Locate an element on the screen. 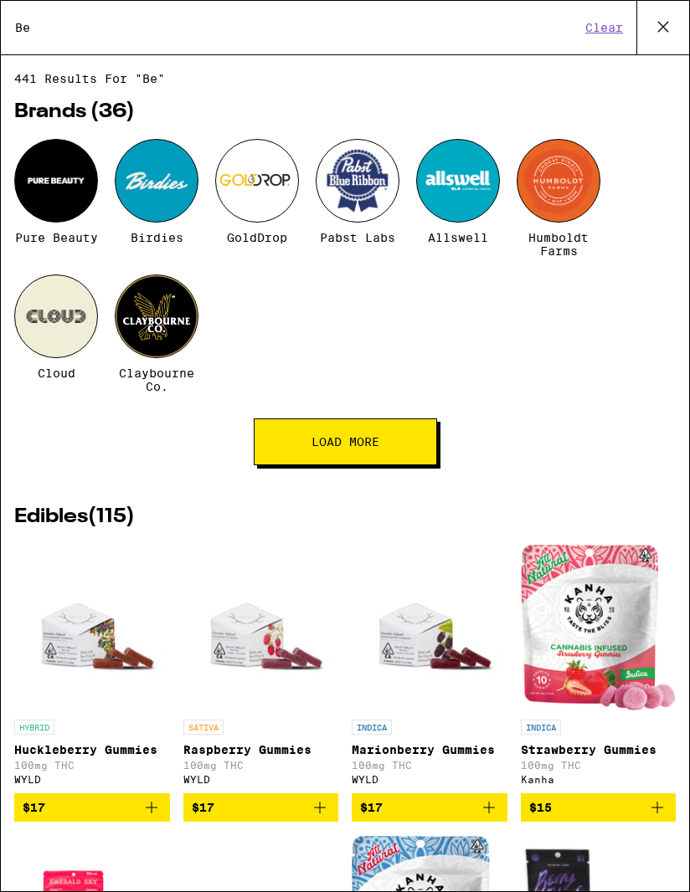 This screenshot has width=690, height=892. img: WYLD - Raspberry Gummies is located at coordinates (261, 628).